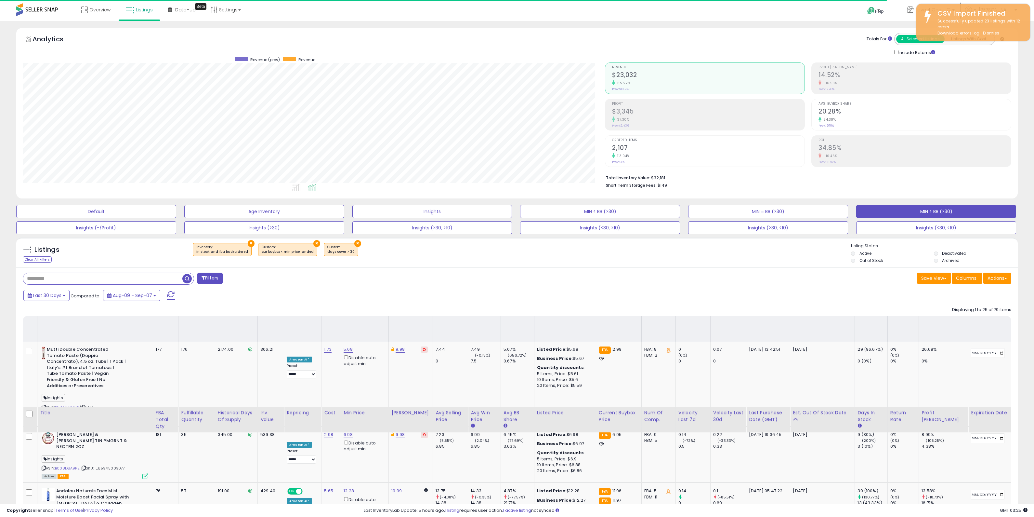  Describe the element at coordinates (959, 33) in the screenshot. I see `a: Download errors log` at that location.